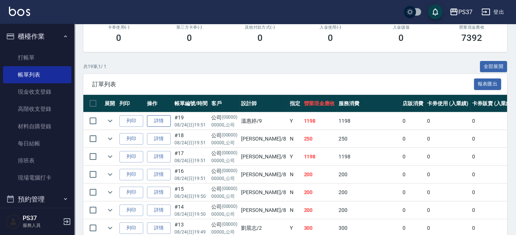 The height and width of the screenshot is (235, 516). Describe the element at coordinates (189, 27) in the screenshot. I see `h2: 第三方卡券(-)` at that location.